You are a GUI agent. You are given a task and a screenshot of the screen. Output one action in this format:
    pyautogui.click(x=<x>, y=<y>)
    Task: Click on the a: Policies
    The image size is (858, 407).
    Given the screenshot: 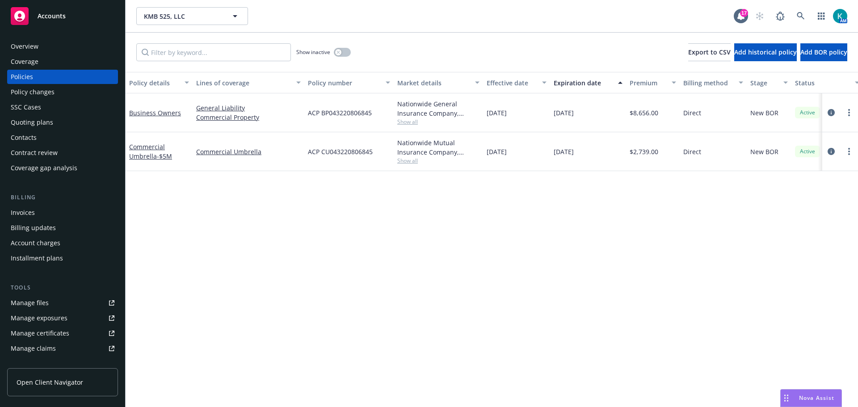 What is the action you would take?
    pyautogui.click(x=63, y=77)
    